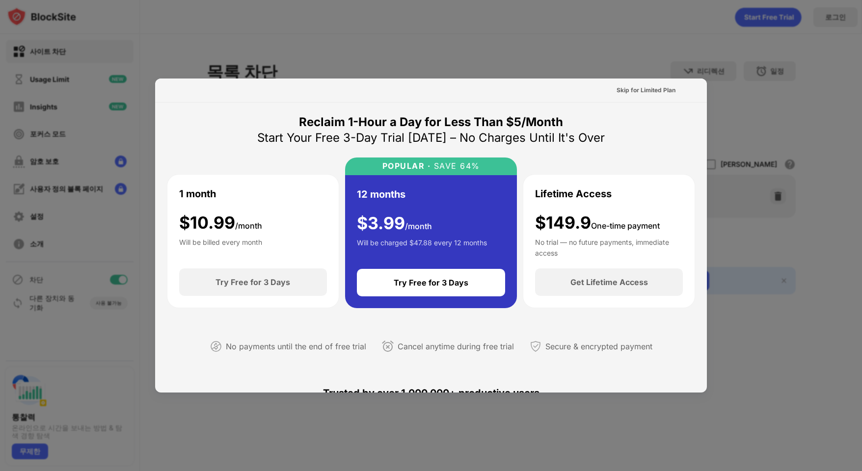 The width and height of the screenshot is (862, 471). I want to click on div: 12 months, so click(381, 194).